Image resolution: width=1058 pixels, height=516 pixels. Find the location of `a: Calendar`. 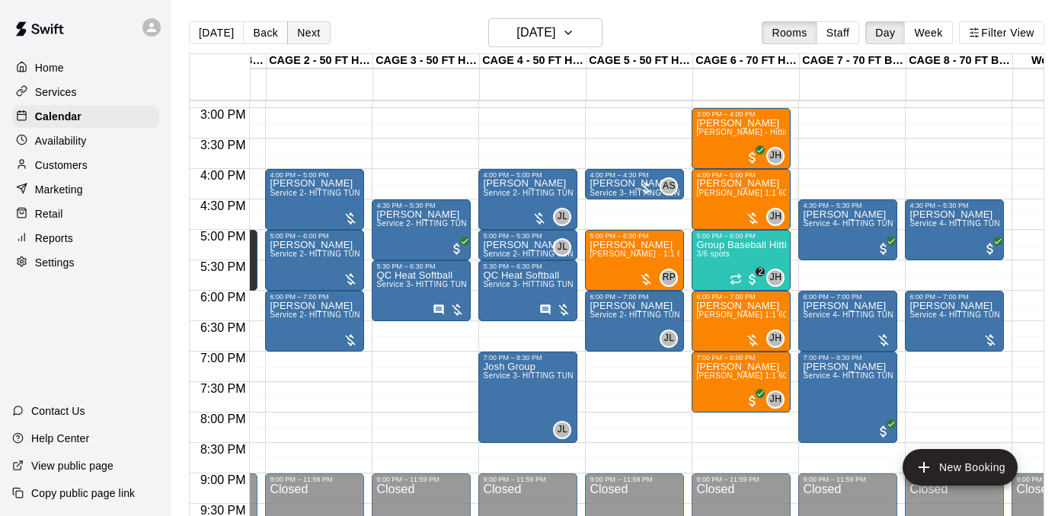

a: Calendar is located at coordinates (85, 117).